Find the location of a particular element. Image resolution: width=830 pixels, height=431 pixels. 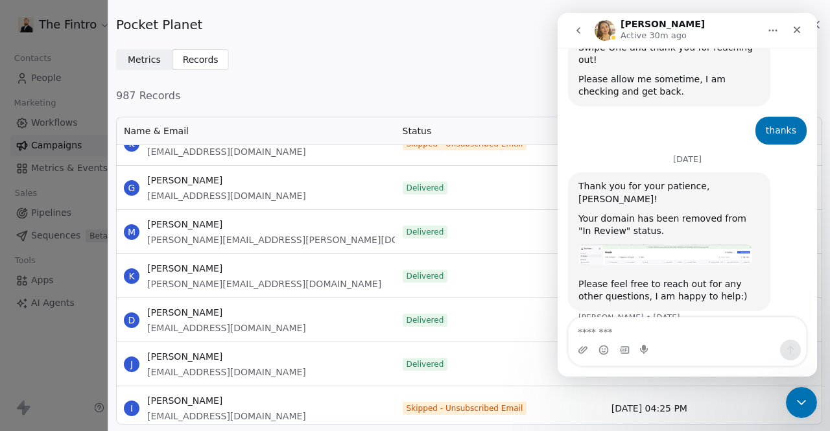

div: Close is located at coordinates (239, 17).